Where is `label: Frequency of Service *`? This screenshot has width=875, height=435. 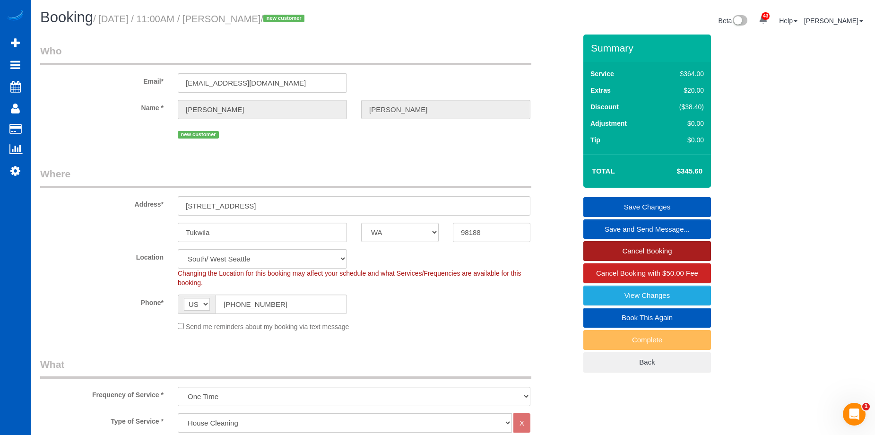
label: Frequency of Service * is located at coordinates (102, 393).